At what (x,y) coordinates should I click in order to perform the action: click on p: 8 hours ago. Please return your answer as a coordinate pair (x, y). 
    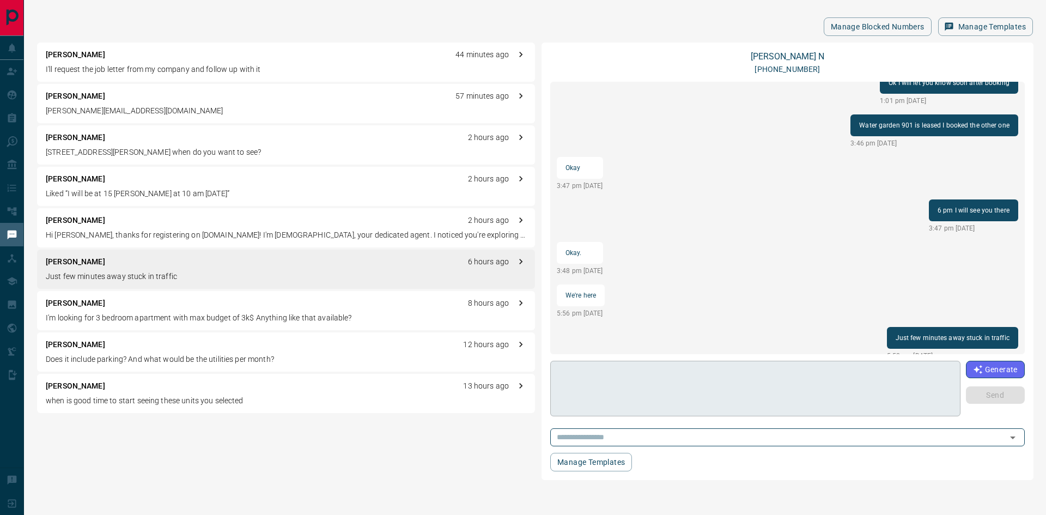
    Looking at the image, I should click on (488, 303).